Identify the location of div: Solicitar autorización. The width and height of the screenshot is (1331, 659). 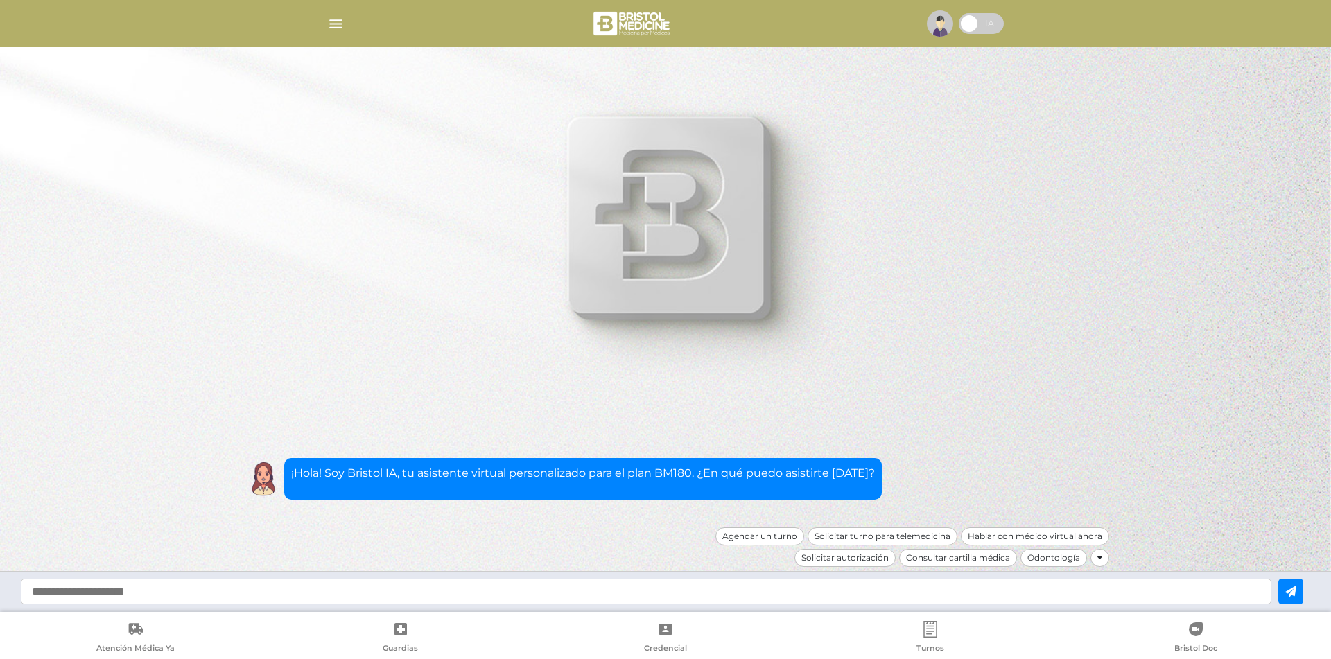
(845, 558).